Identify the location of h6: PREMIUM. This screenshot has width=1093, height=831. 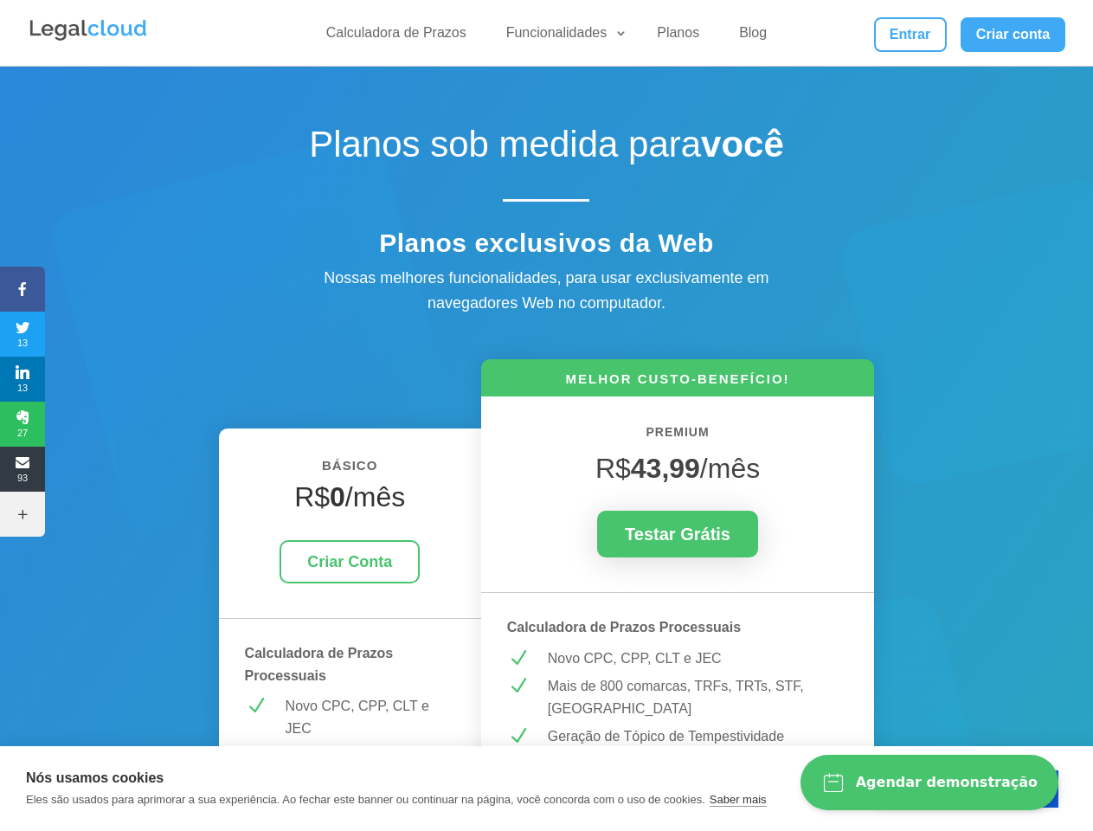
(677, 437).